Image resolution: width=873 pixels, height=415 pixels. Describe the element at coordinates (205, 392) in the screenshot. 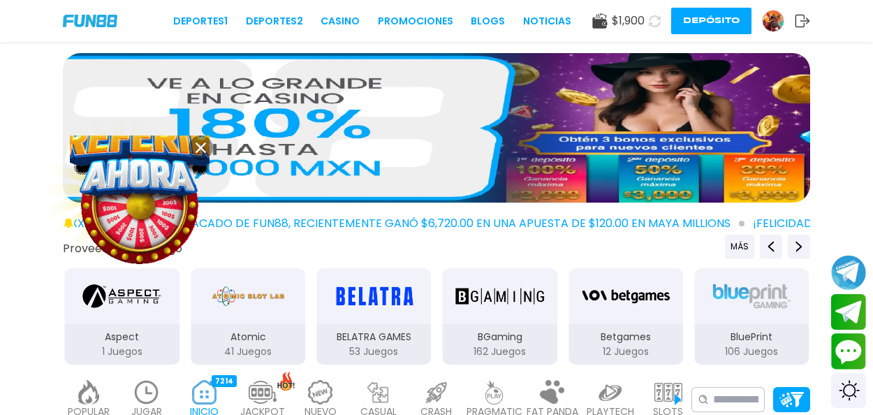

I see `img: home_active.webp` at that location.